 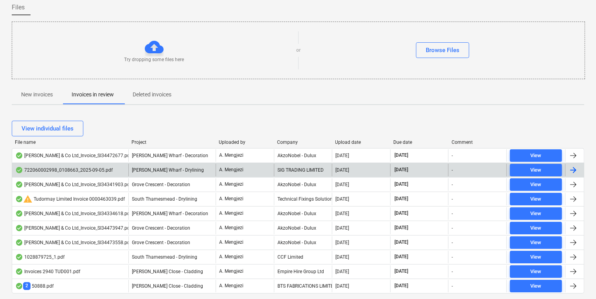 I want to click on div: View individual files, so click(x=47, y=128).